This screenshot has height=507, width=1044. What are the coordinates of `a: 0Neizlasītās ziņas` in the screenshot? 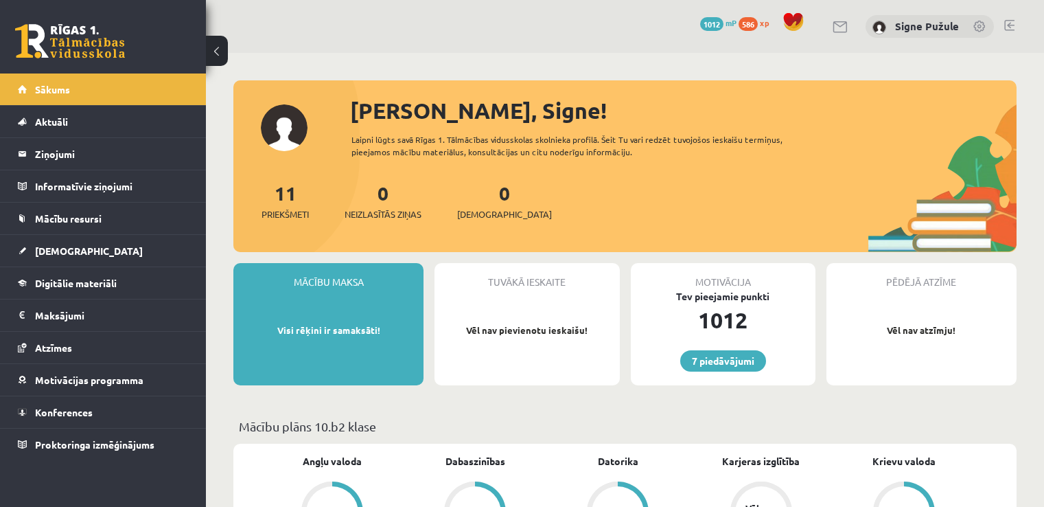 It's located at (383, 200).